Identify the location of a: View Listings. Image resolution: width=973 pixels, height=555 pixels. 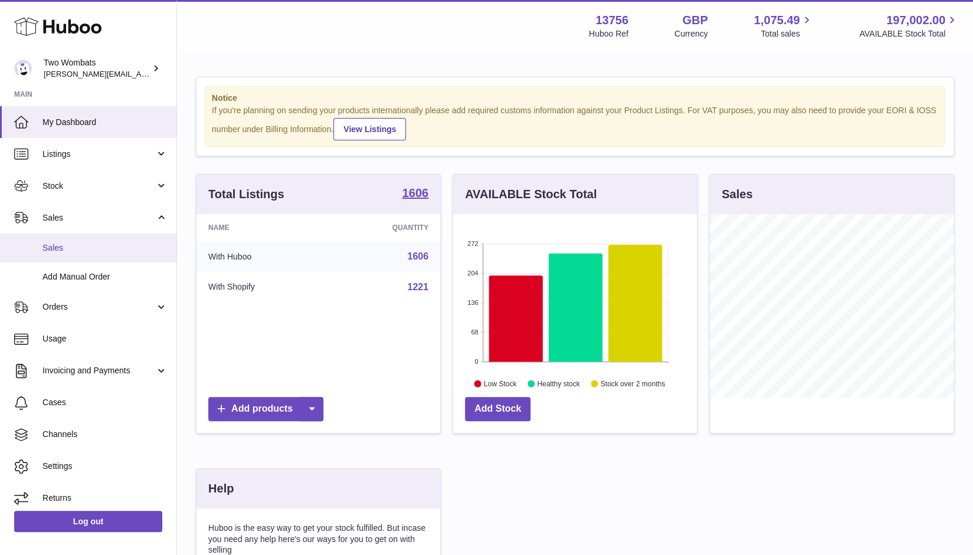
(370, 129).